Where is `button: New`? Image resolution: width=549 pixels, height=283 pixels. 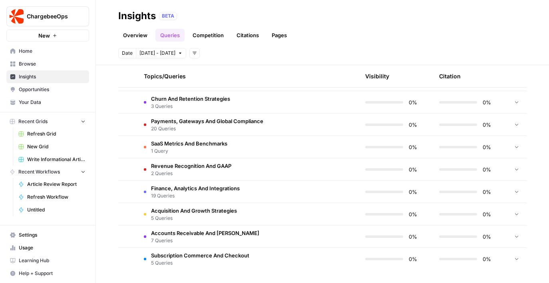
button: New is located at coordinates (48, 36).